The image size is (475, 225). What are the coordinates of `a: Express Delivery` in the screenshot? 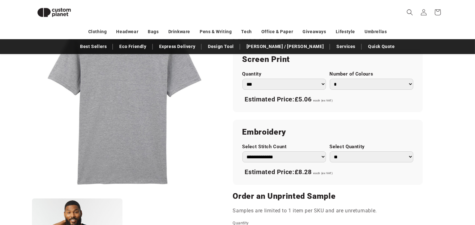 It's located at (177, 47).